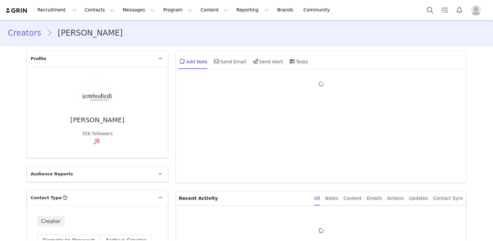 The image size is (493, 241). I want to click on button: Reporting, so click(253, 10).